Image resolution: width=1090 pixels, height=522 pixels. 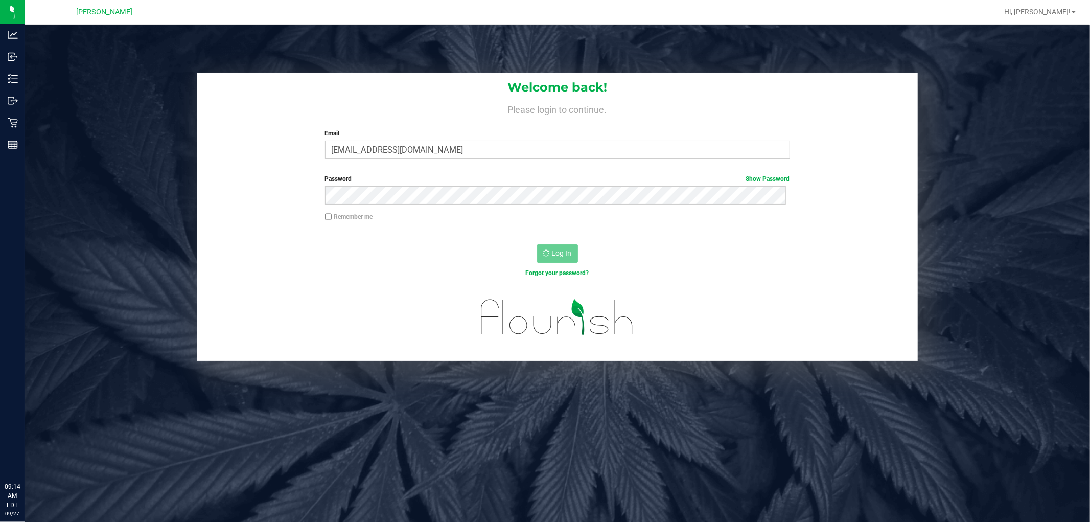 I want to click on inline-svg: Analytics, so click(x=13, y=35).